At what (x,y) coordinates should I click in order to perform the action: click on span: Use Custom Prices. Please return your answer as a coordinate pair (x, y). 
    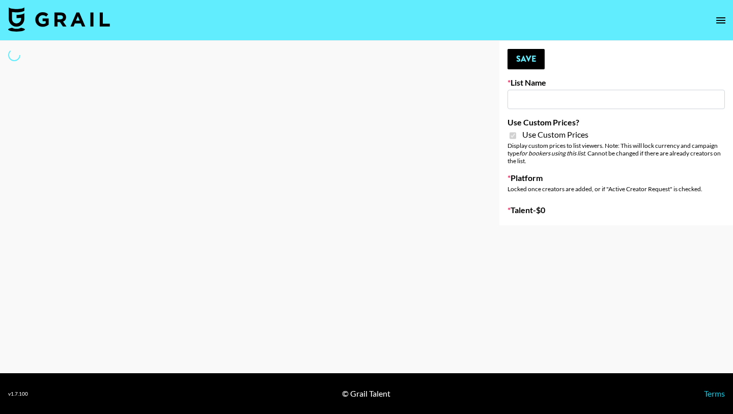
    Looking at the image, I should click on (556, 134).